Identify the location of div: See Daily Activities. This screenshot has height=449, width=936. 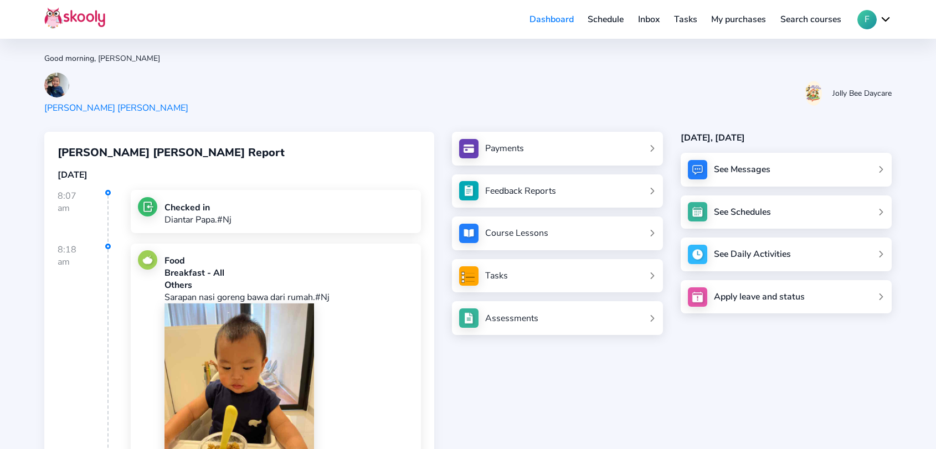
(752, 254).